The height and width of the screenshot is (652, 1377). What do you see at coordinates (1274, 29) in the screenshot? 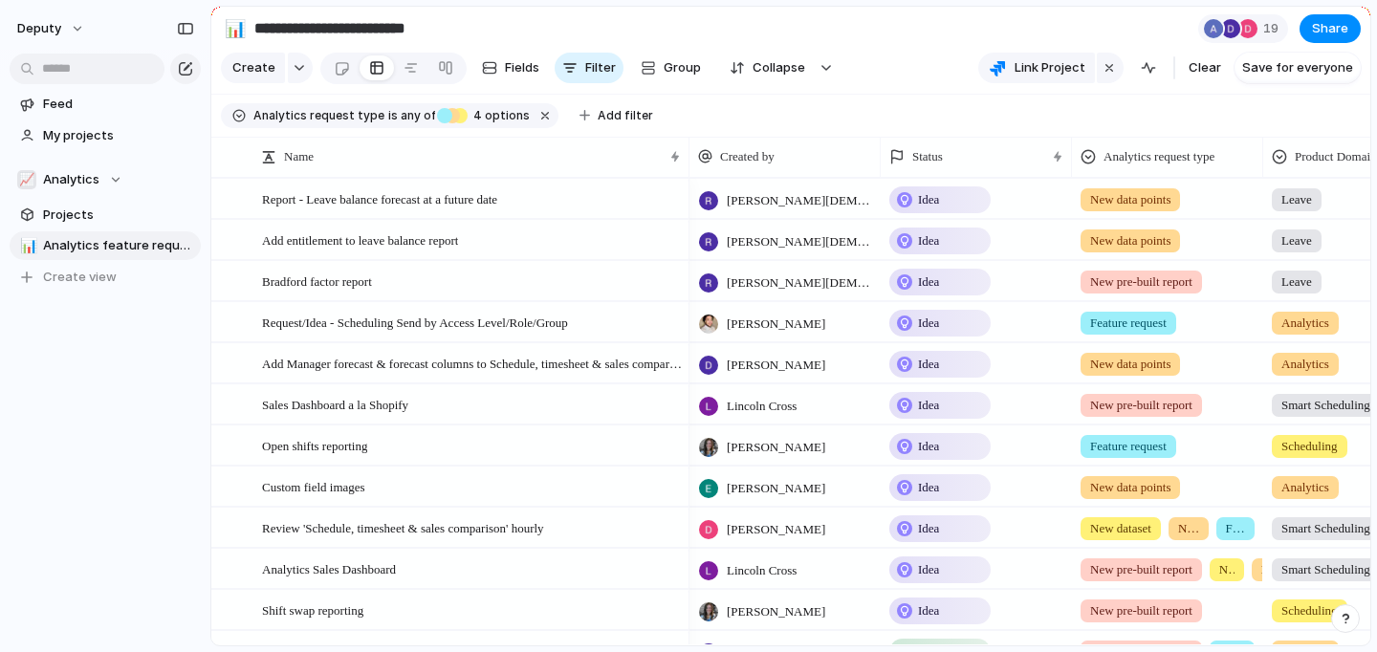
I see `span: 19` at bounding box center [1274, 29].